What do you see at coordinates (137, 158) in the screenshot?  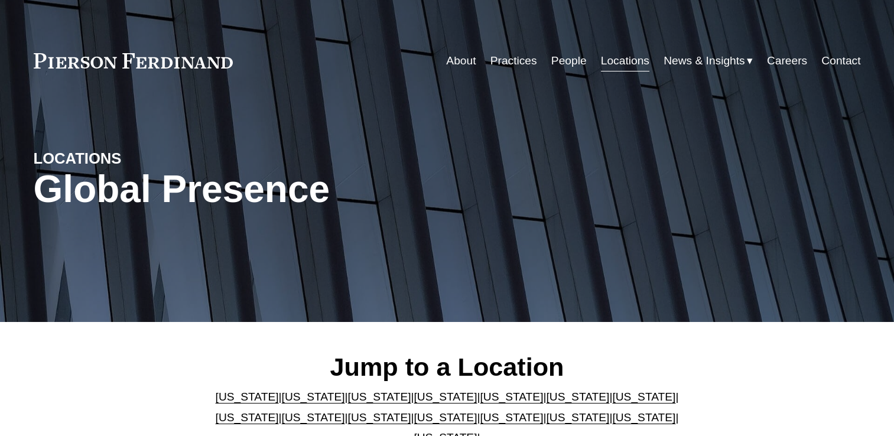 I see `h4: LOCATIONS` at bounding box center [137, 158].